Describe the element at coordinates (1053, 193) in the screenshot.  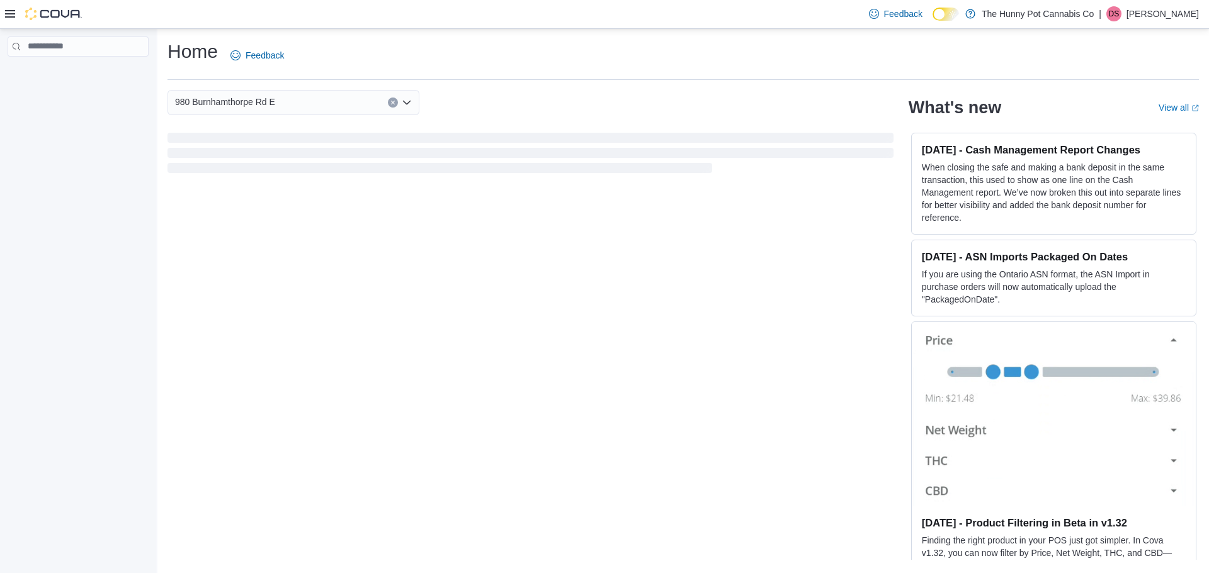
I see `p: When closing the safe and making a bank deposit in the same transaction, this used to show as one...` at that location.